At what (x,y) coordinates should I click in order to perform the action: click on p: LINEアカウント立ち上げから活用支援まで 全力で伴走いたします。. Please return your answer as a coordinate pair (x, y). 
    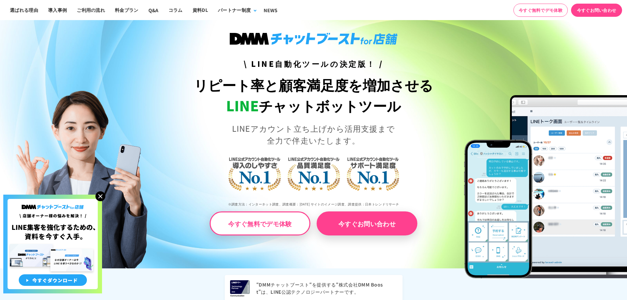
    Looking at the image, I should click on (313, 134).